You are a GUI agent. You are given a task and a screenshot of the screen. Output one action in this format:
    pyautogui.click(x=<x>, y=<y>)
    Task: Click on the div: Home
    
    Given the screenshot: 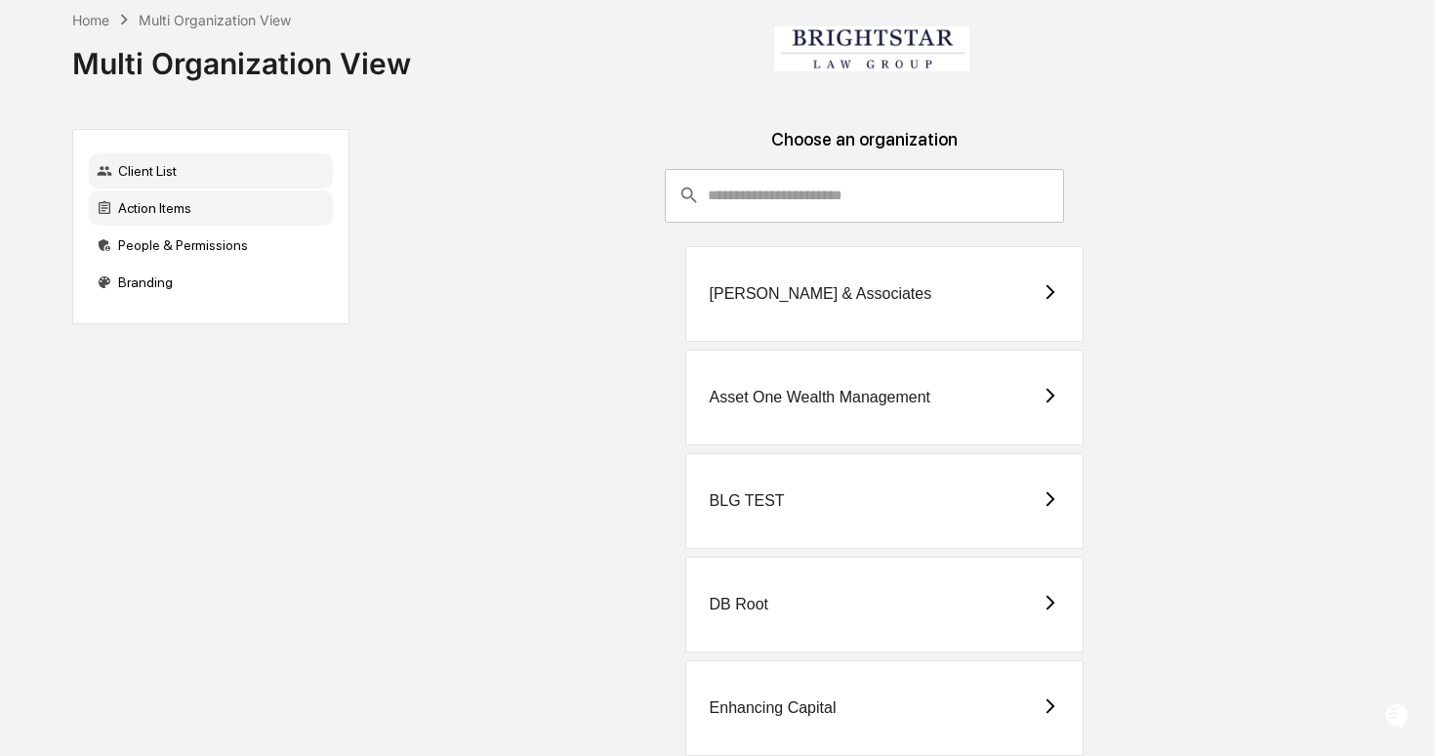 What is the action you would take?
    pyautogui.click(x=91, y=20)
    